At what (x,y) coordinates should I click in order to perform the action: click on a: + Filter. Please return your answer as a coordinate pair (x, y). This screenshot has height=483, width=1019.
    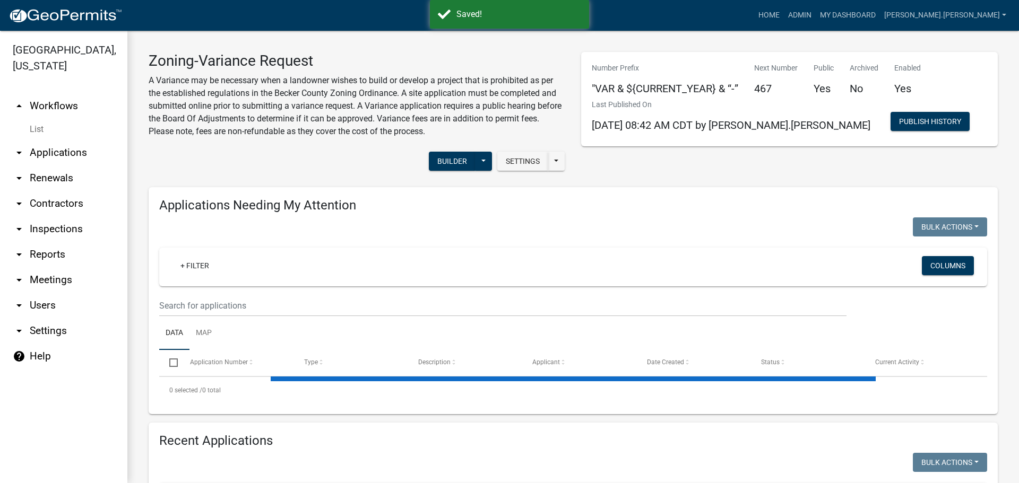
    Looking at the image, I should click on (195, 266).